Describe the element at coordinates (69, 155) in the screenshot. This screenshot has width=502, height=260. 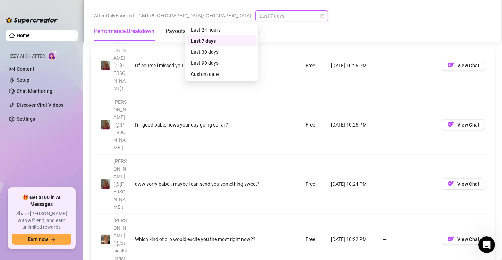
I see `div: Izzy just got smarter and safer ✨UpdateImprovementIzzy just got smarter and safer ✨Hi there,` at that location.